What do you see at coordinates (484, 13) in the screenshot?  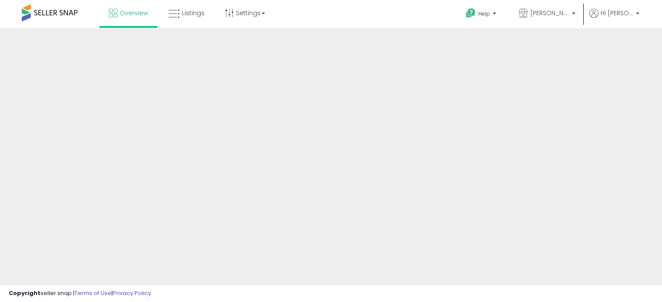 I see `span: Help` at bounding box center [484, 13].